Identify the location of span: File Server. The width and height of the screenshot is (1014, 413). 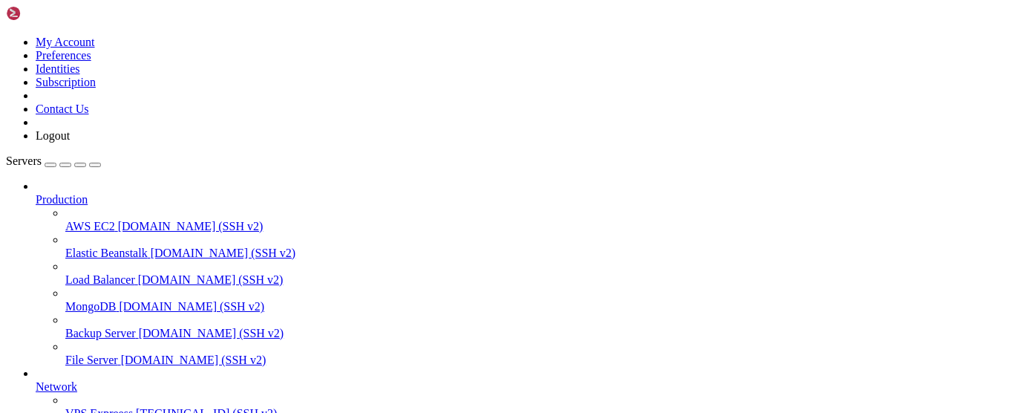
(91, 359).